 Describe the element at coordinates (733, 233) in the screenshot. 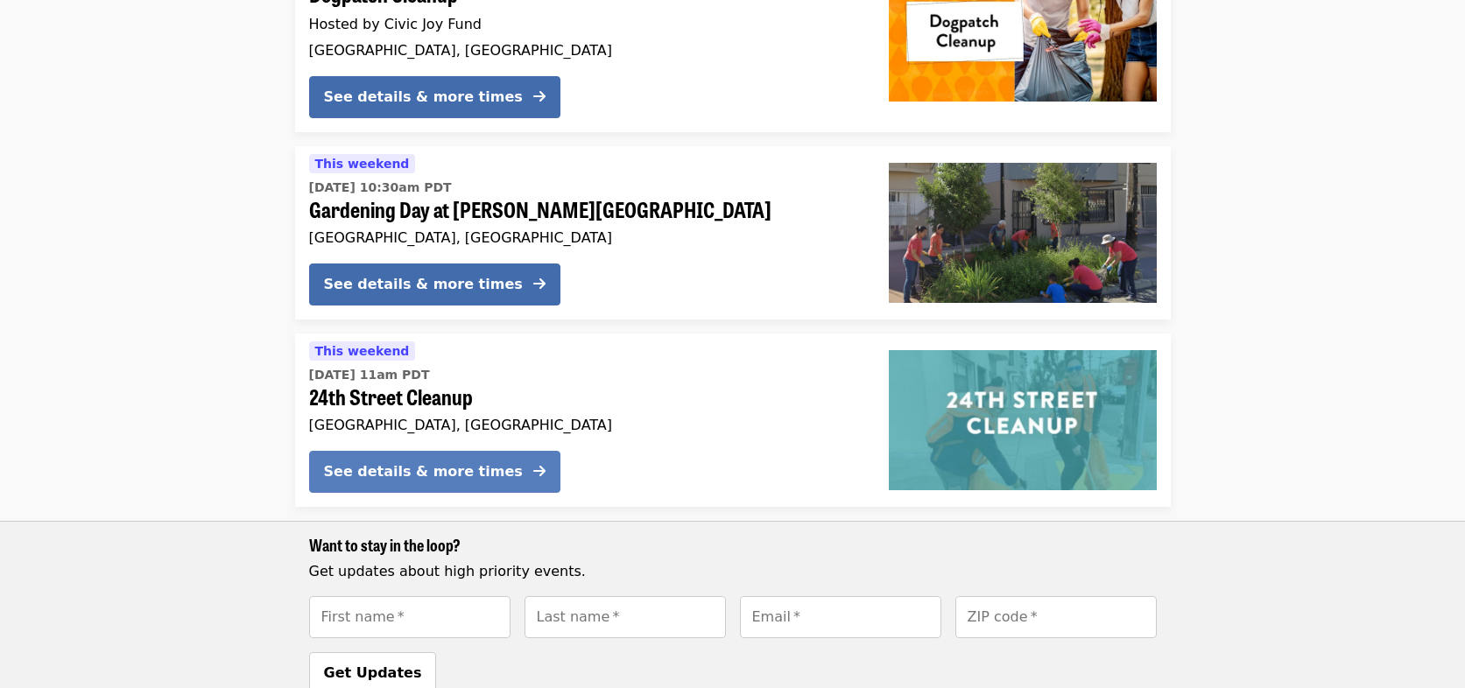

I see `a: See details for "Gardening Day at Leland Ave Rain Gardens"` at that location.